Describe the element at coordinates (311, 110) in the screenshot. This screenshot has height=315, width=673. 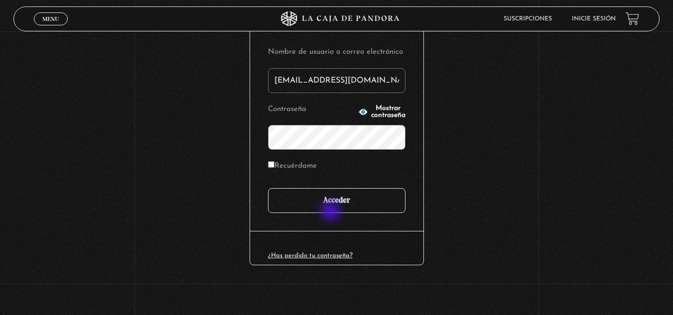
I see `label: Contraseña` at that location.